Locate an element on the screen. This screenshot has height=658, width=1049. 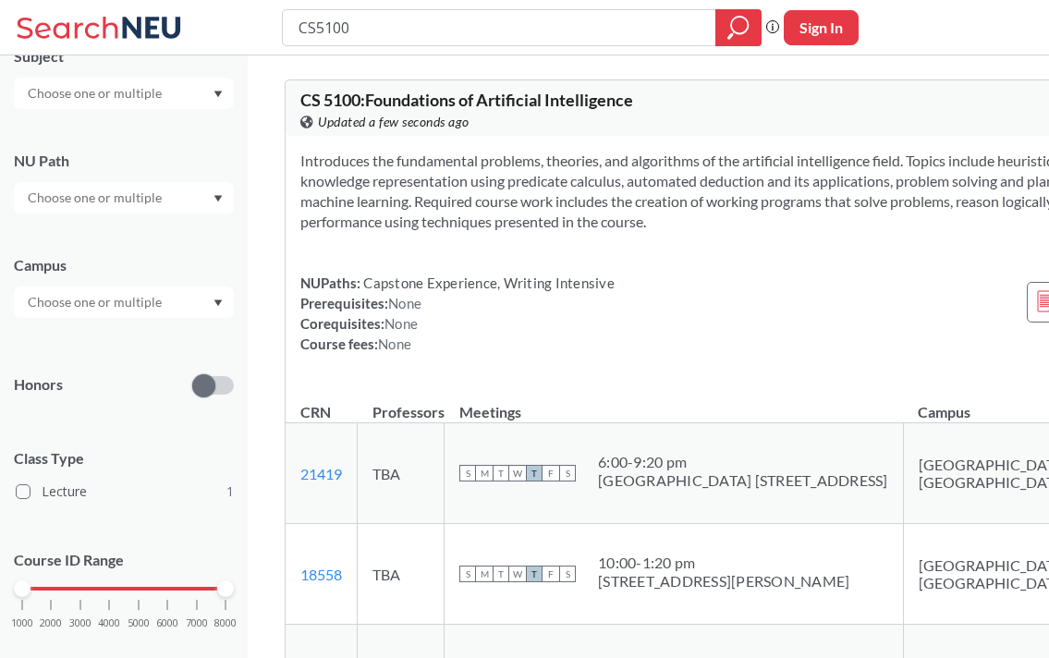
div: NU Path is located at coordinates (124, 161).